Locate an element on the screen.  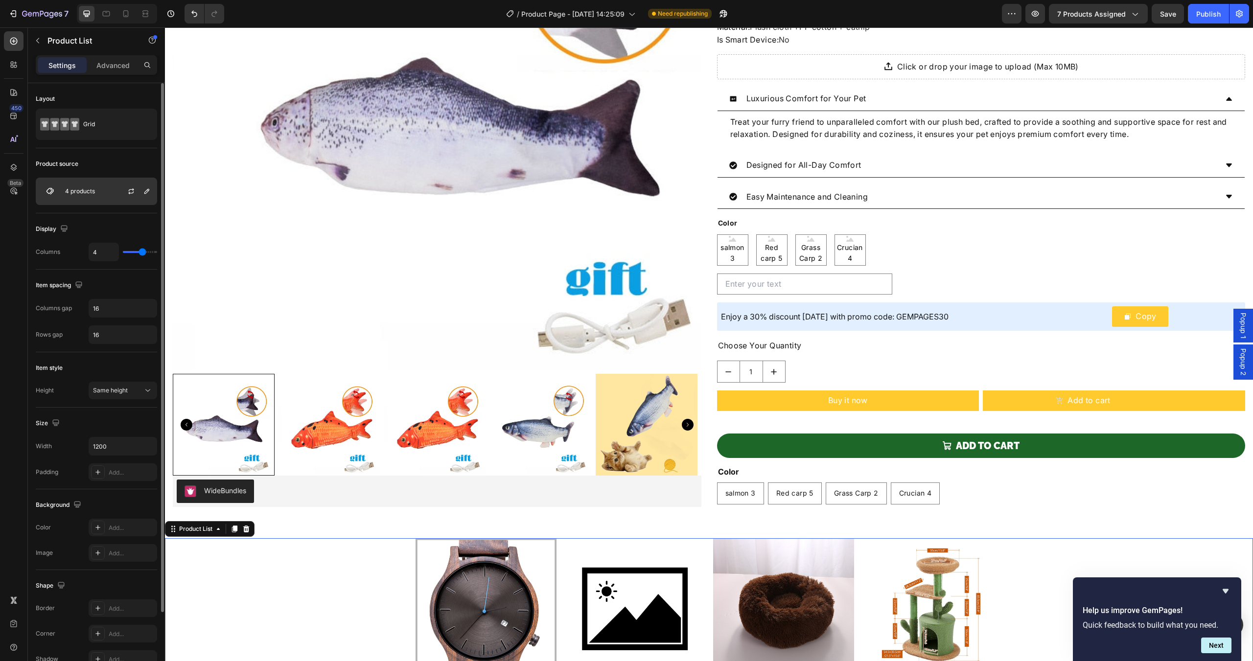
a: Test Product is located at coordinates (470, 581).